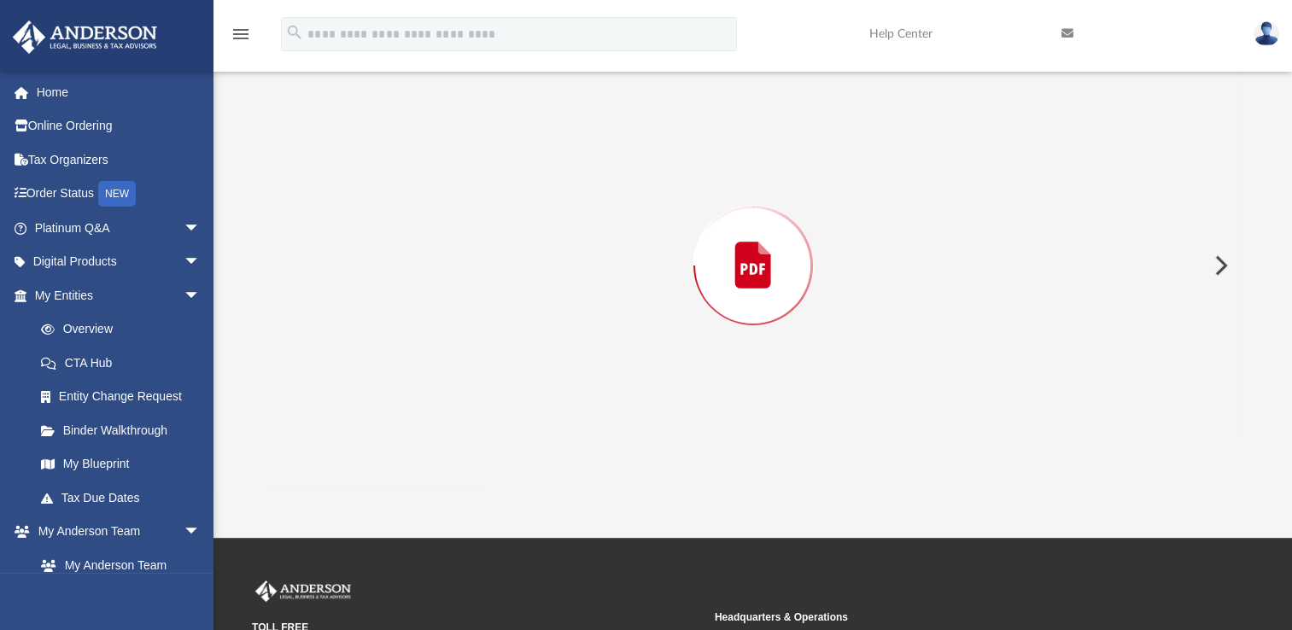 Image resolution: width=1292 pixels, height=630 pixels. Describe the element at coordinates (125, 431) in the screenshot. I see `a: Binder Walkthrough` at that location.